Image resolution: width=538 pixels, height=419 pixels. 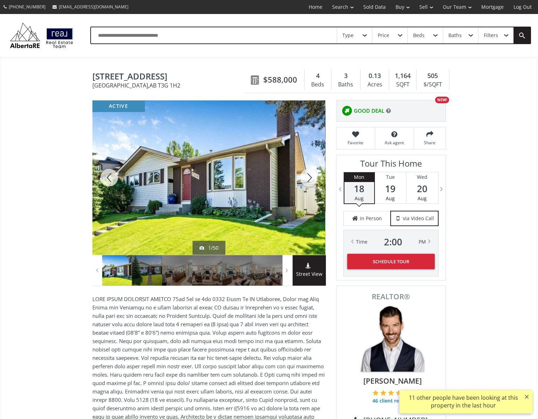 I want to click on div: Type, so click(x=348, y=35).